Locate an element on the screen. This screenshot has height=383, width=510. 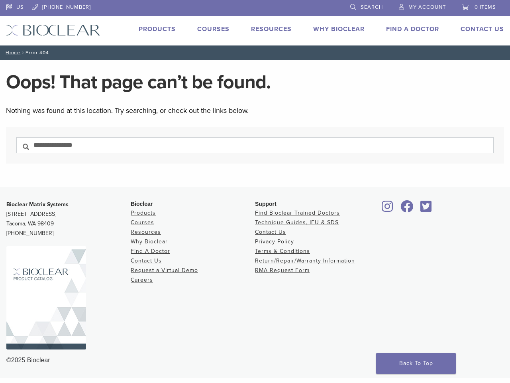
span: Bioclear is located at coordinates (142, 204).